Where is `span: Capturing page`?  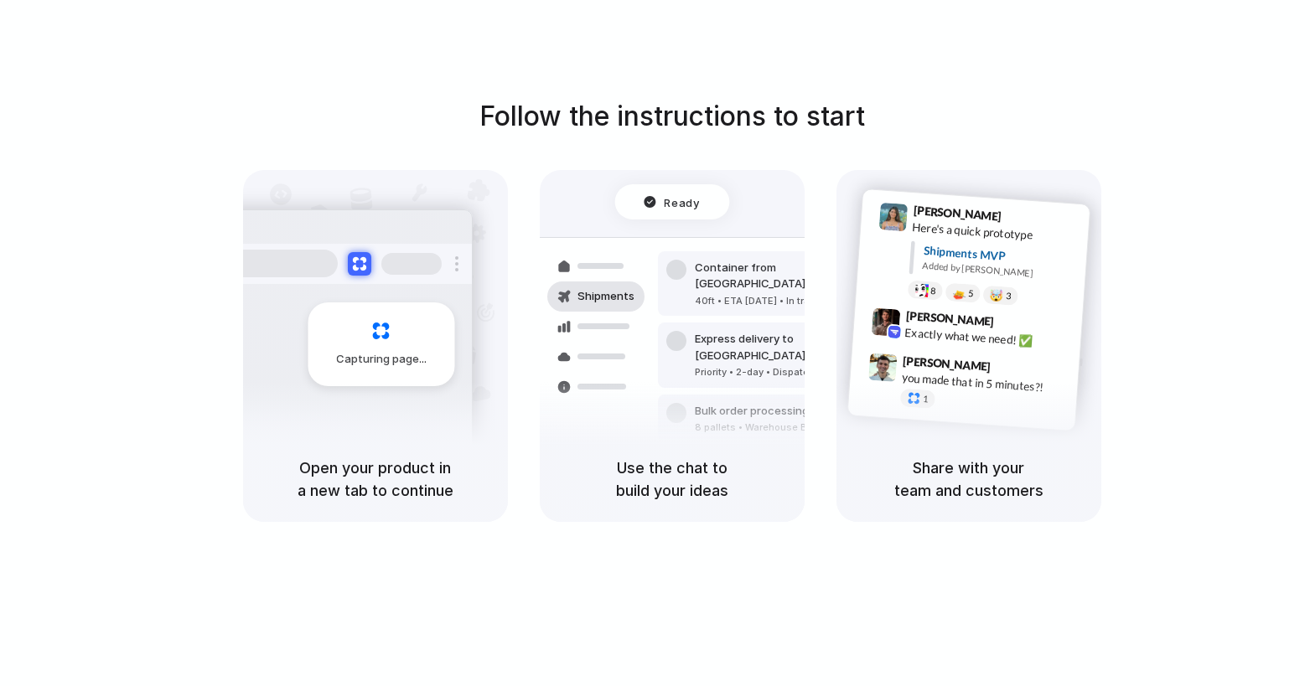
span: Capturing page is located at coordinates (382, 359).